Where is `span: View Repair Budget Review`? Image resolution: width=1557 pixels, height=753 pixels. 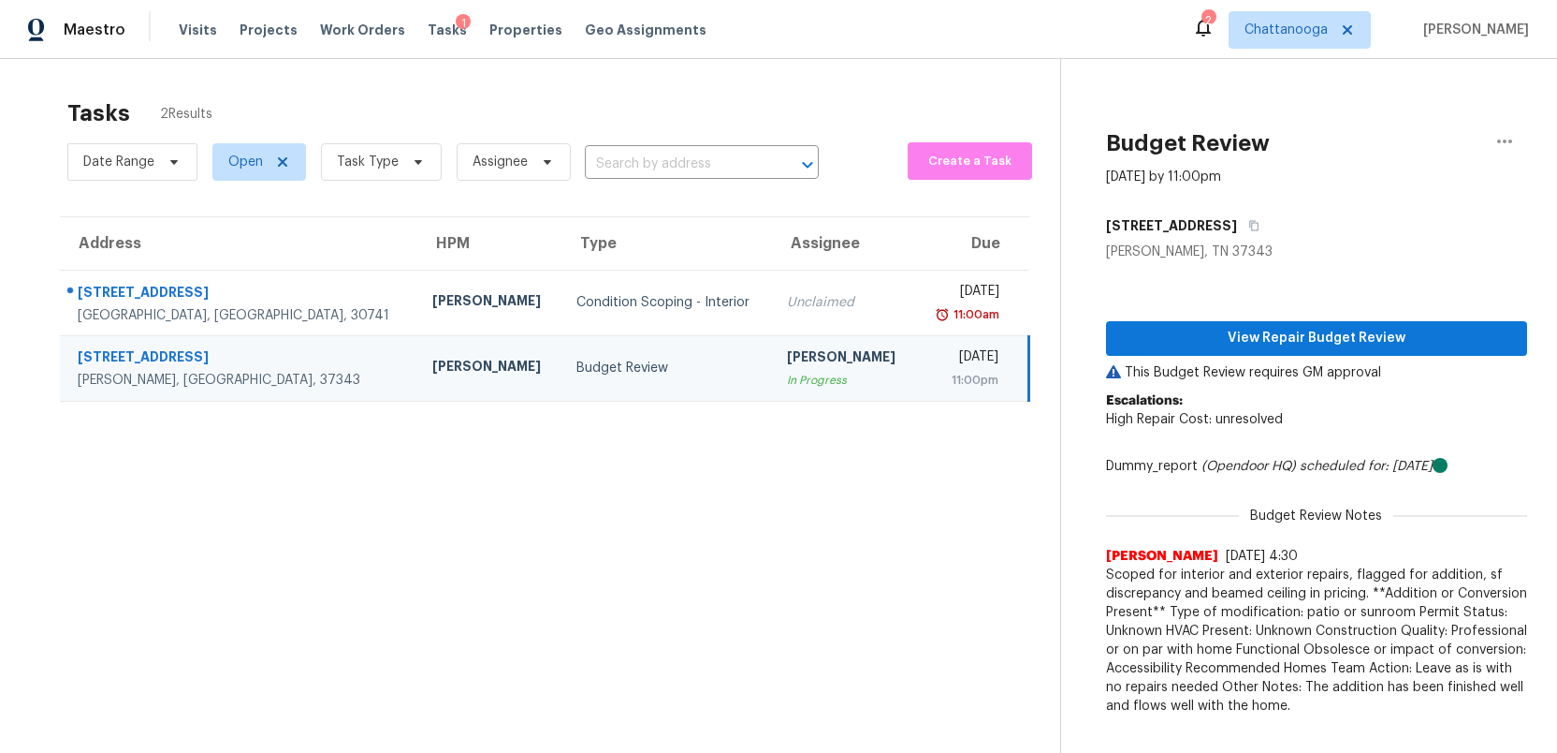
span: View Repair Budget Review is located at coordinates (1317, 338).